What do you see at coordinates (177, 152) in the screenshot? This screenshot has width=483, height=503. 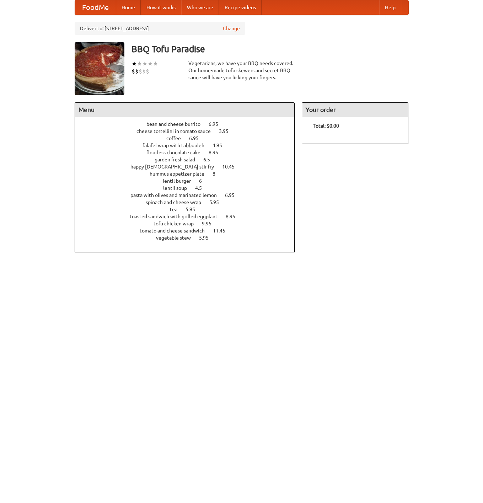 I see `span: flourless chocolate cake` at bounding box center [177, 152].